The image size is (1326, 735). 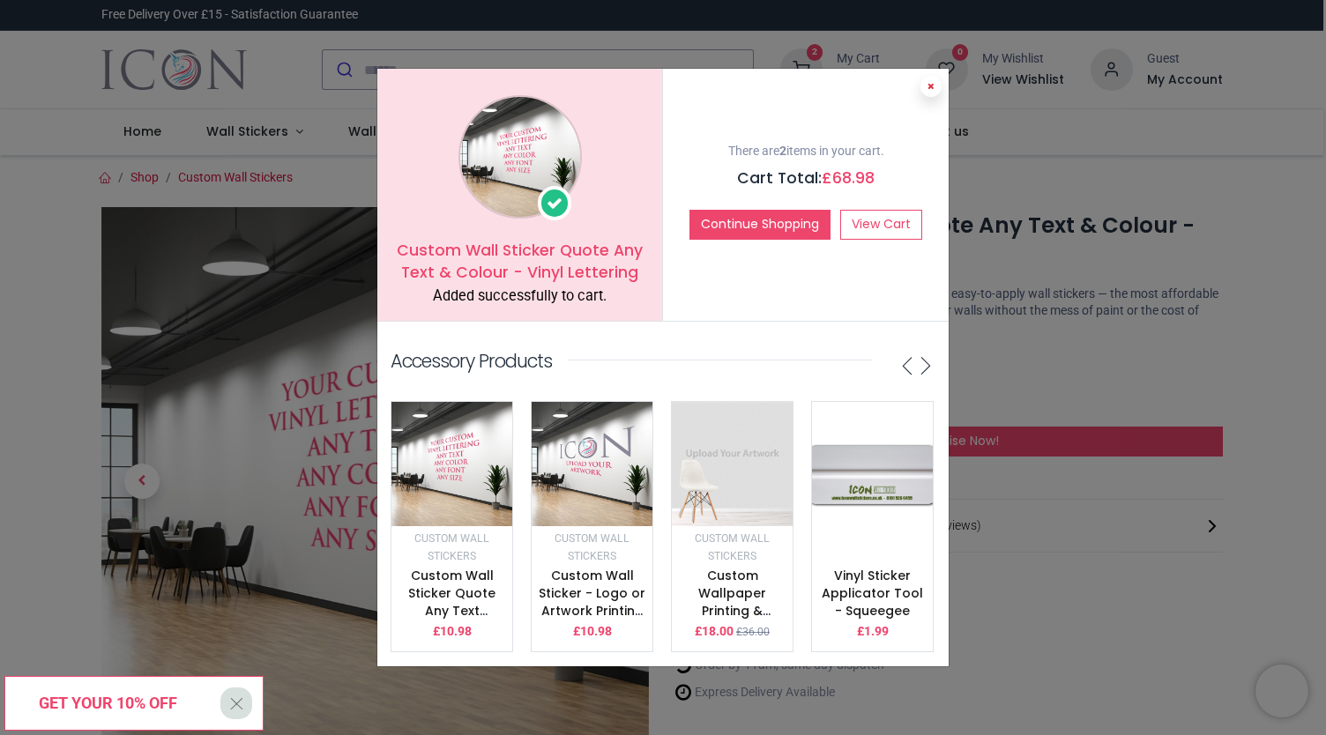 I want to click on h5: Cart Total:, so click(x=806, y=178).